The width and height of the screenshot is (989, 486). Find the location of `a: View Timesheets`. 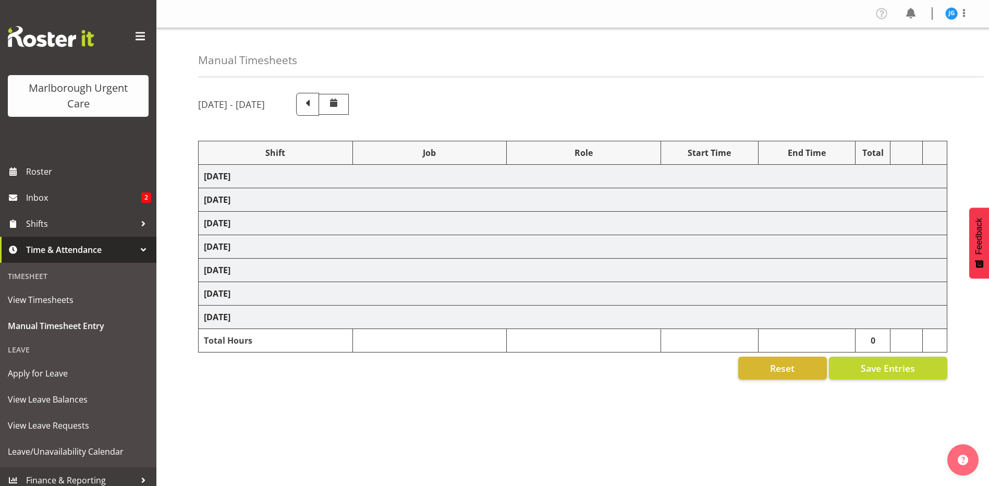

a: View Timesheets is located at coordinates (78, 300).